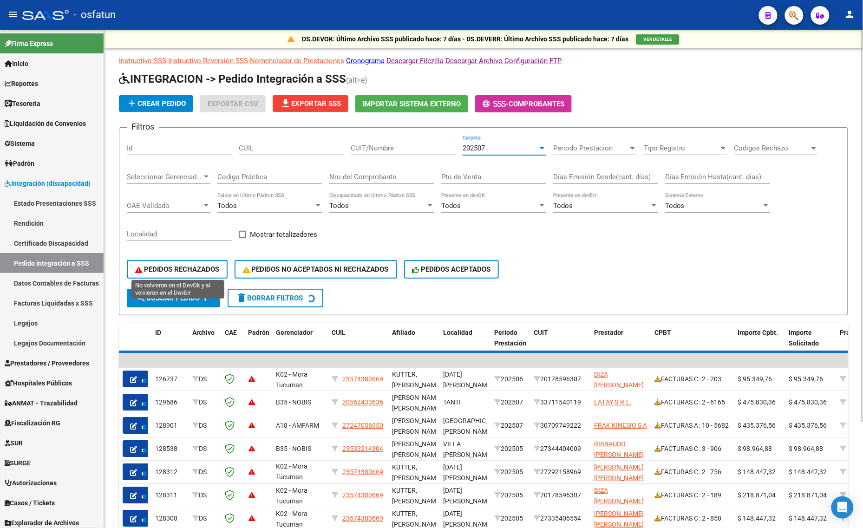 Image resolution: width=863 pixels, height=528 pixels. I want to click on span: Exportar SSS, so click(310, 104).